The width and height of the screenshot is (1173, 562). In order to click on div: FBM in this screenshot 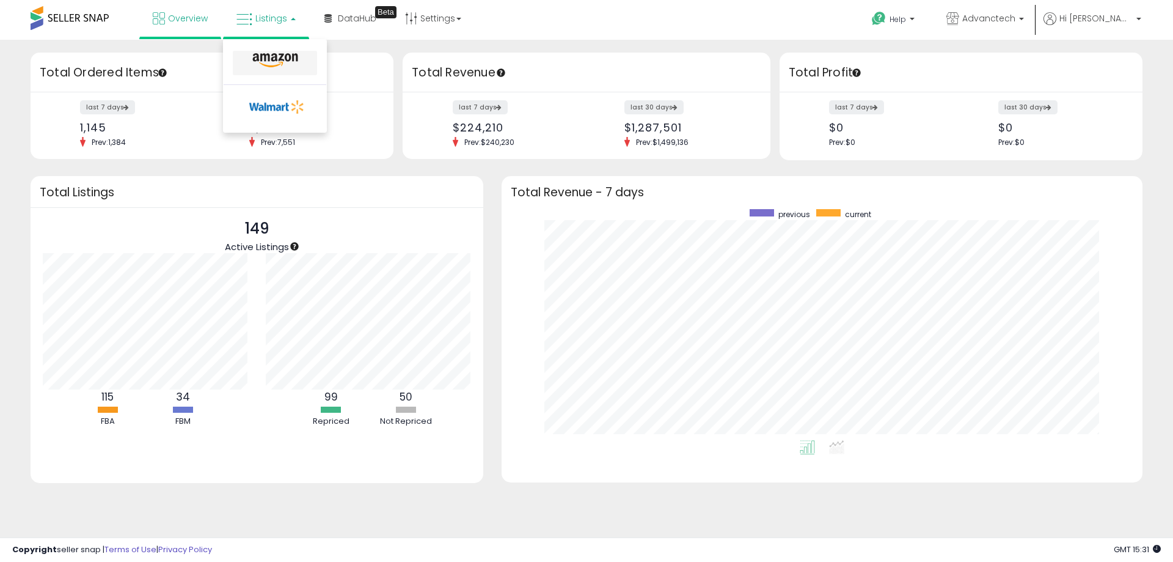, I will do `click(183, 421)`.